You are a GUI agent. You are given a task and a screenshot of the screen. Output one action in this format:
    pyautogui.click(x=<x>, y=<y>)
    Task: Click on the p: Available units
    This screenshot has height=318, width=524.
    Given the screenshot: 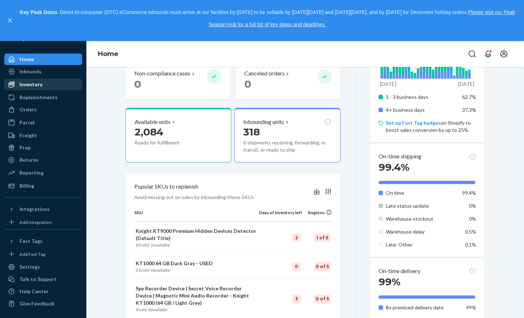 What is the action you would take?
    pyautogui.click(x=152, y=122)
    